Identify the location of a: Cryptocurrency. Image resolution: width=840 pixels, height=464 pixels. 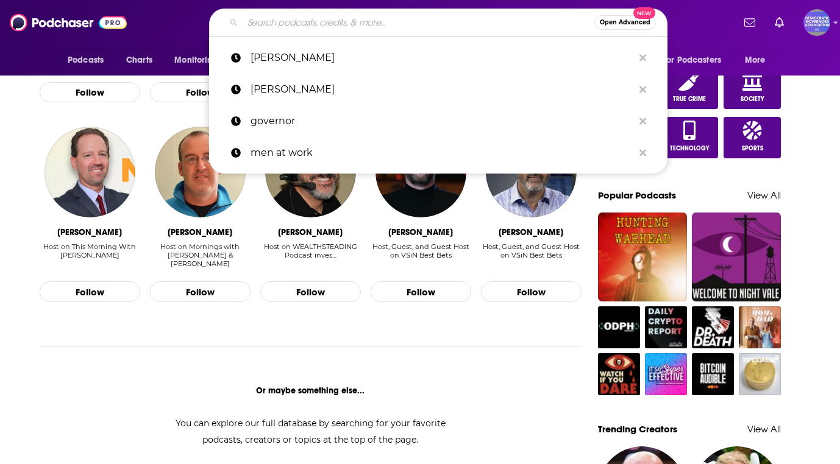
(759, 374).